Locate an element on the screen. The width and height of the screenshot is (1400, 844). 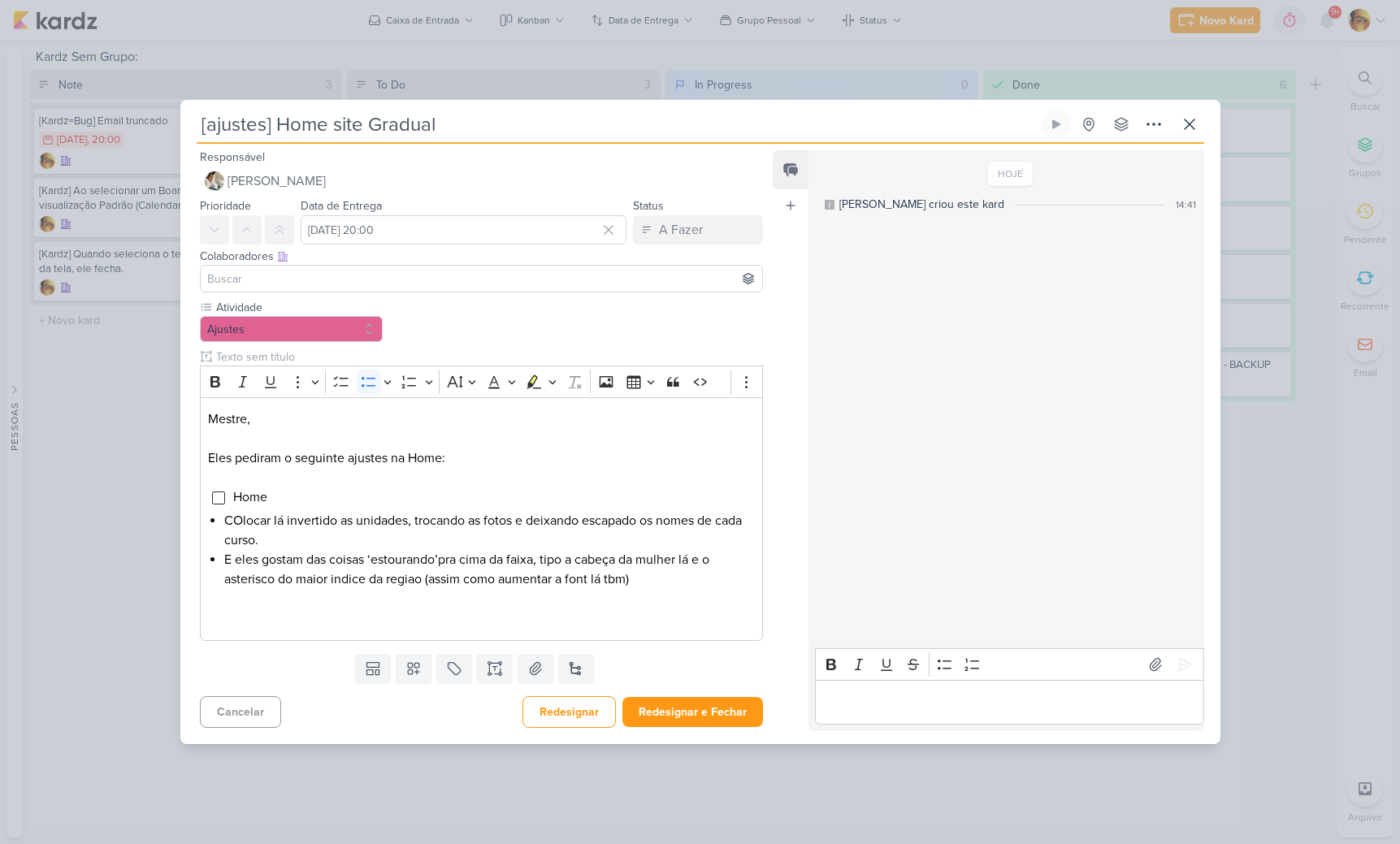
div: 14:41 is located at coordinates (1186, 205).